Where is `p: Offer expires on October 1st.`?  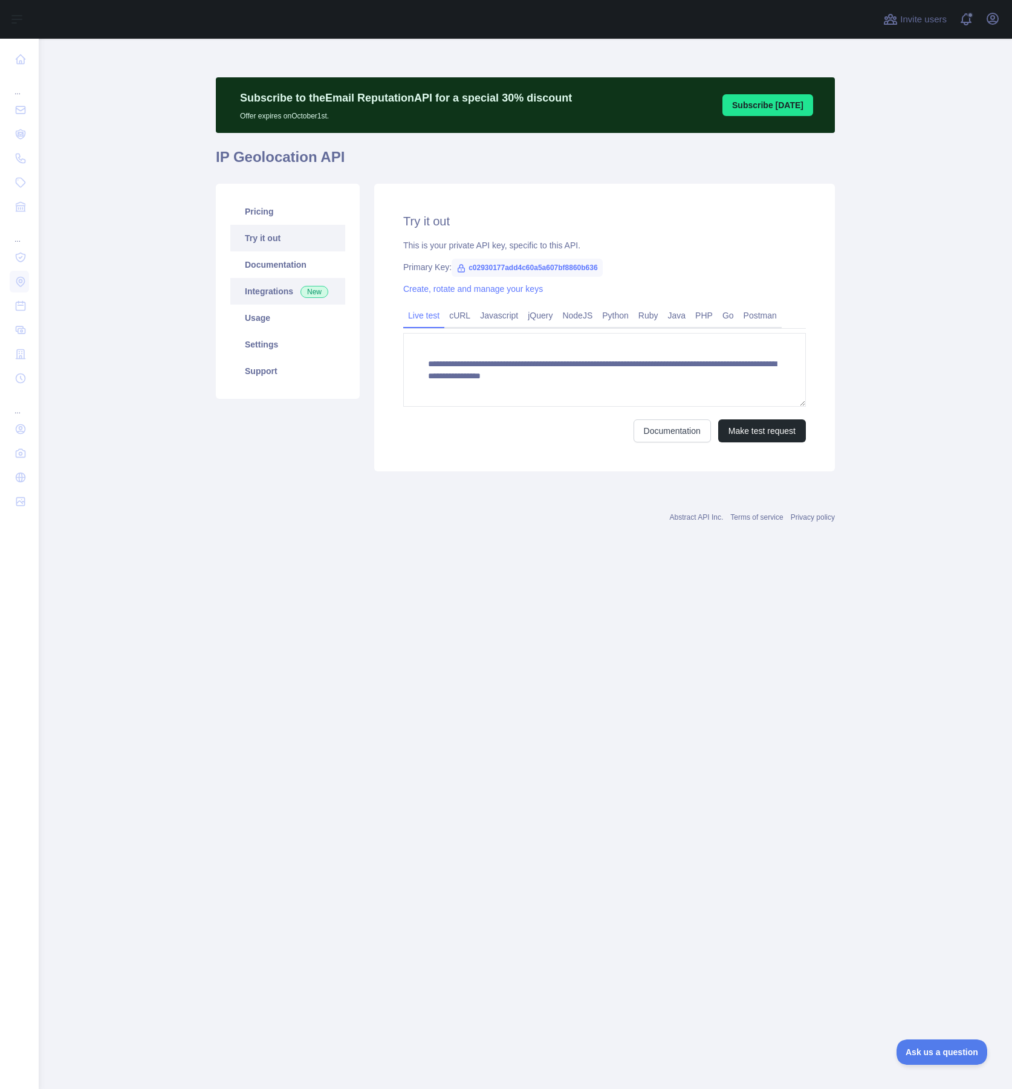 p: Offer expires on October 1st. is located at coordinates (406, 114).